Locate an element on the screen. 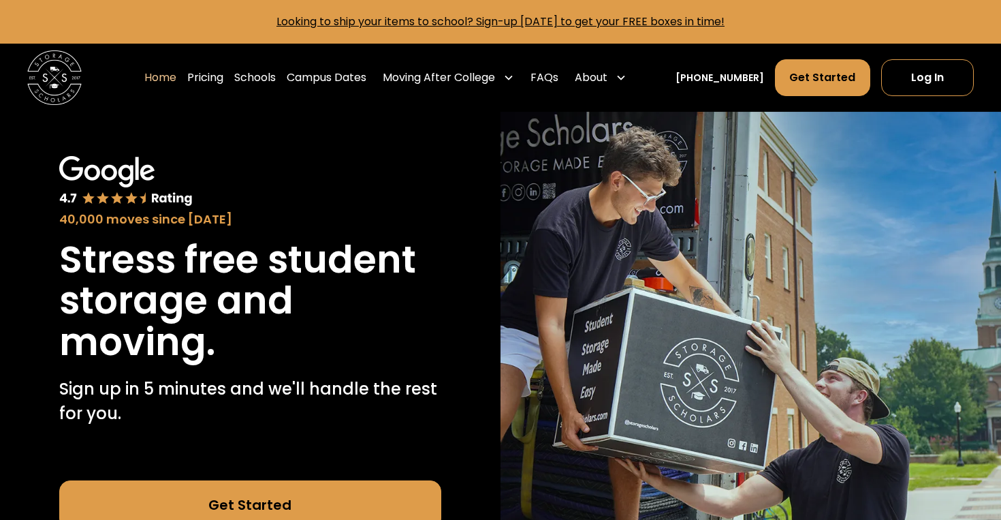 This screenshot has height=520, width=1001. a: Log In is located at coordinates (928, 78).